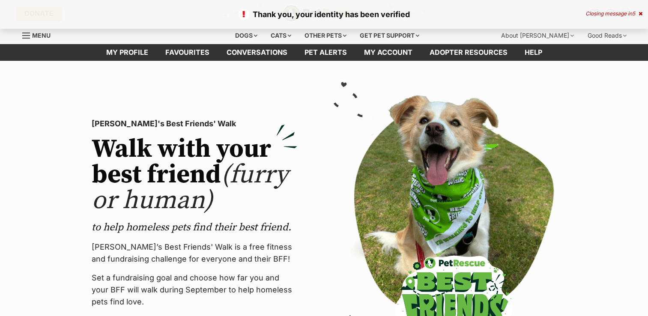 This screenshot has height=316, width=648. What do you see at coordinates (195, 228) in the screenshot?
I see `p: to help homeless pets find their best friend.` at bounding box center [195, 228].